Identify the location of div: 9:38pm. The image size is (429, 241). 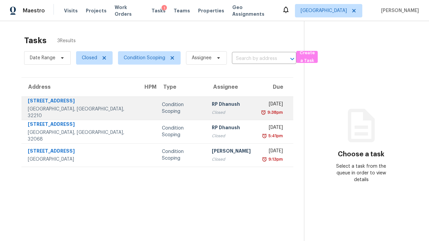
(274, 113).